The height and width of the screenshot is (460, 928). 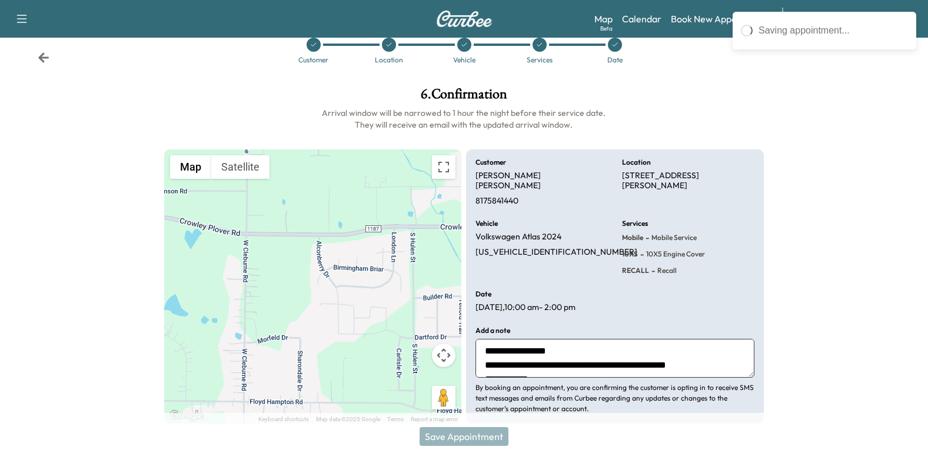 What do you see at coordinates (491, 162) in the screenshot?
I see `h6: Customer` at bounding box center [491, 162].